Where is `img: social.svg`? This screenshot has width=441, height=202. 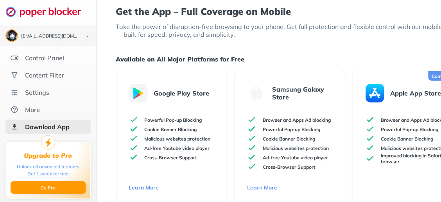
img: social.svg is located at coordinates (14, 75).